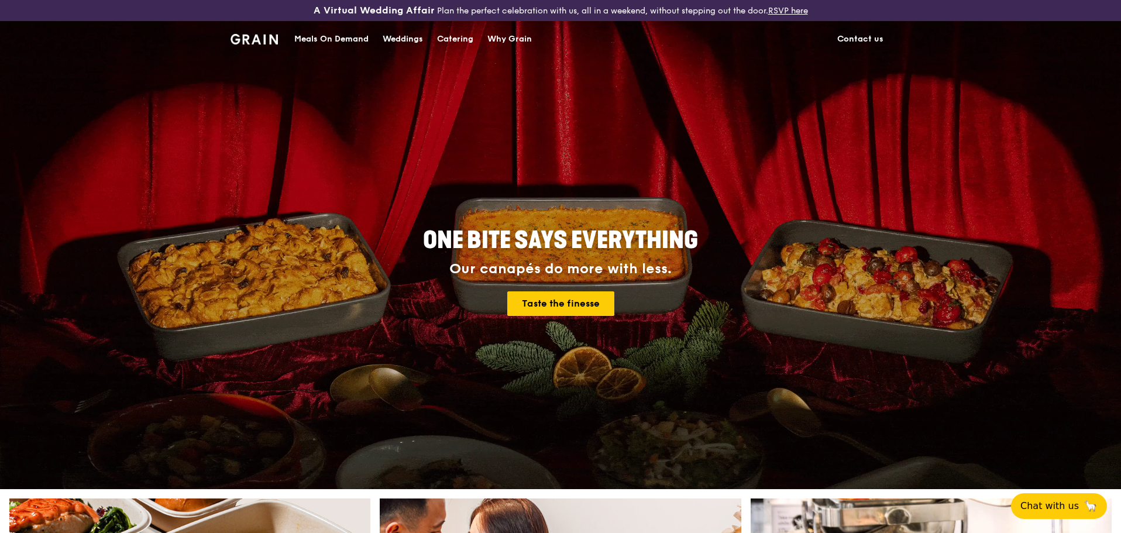  I want to click on a: Catering, so click(455, 39).